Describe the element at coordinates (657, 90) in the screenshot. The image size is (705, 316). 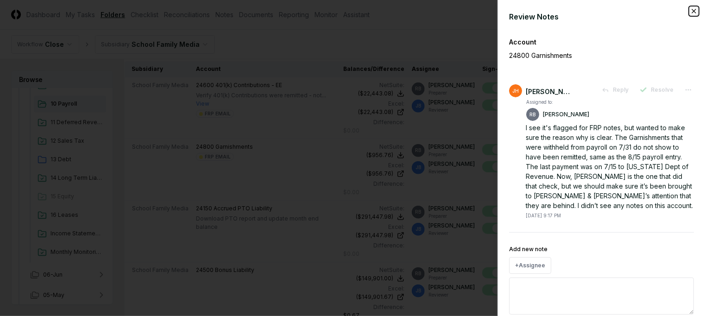
I see `button: Resolve` at that location.